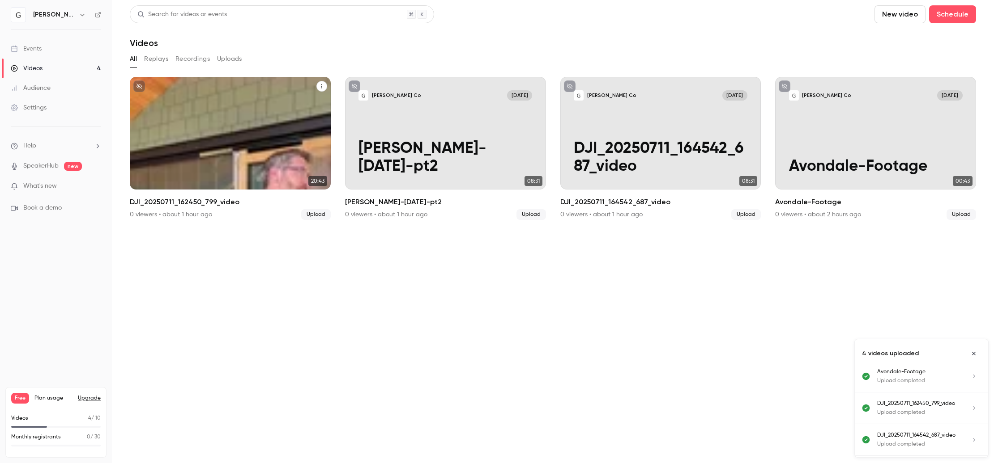  What do you see at coordinates (192, 59) in the screenshot?
I see `button: Recordings` at bounding box center [192, 59].